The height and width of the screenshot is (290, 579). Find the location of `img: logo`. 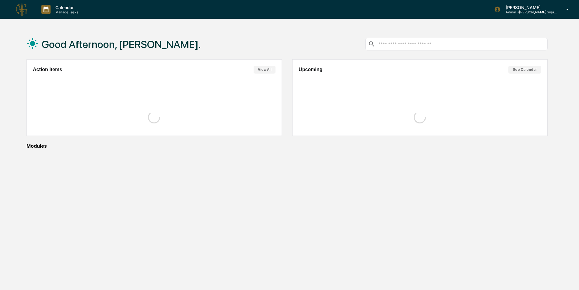

img: logo is located at coordinates (22, 9).